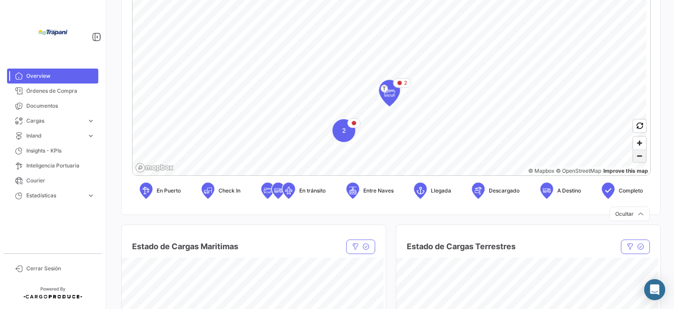 The image size is (674, 309). What do you see at coordinates (53, 91) in the screenshot?
I see `a: Órdenes de Compra` at bounding box center [53, 91].